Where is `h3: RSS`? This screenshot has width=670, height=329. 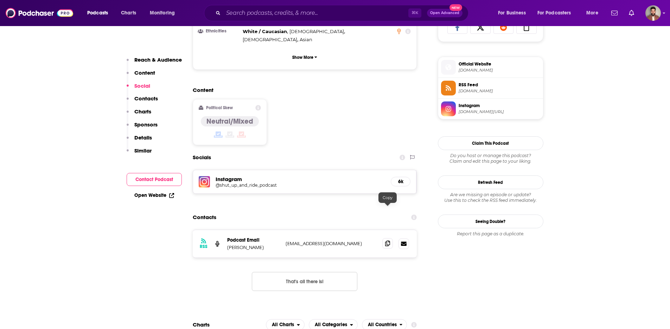 h3: RSS is located at coordinates (204, 246).